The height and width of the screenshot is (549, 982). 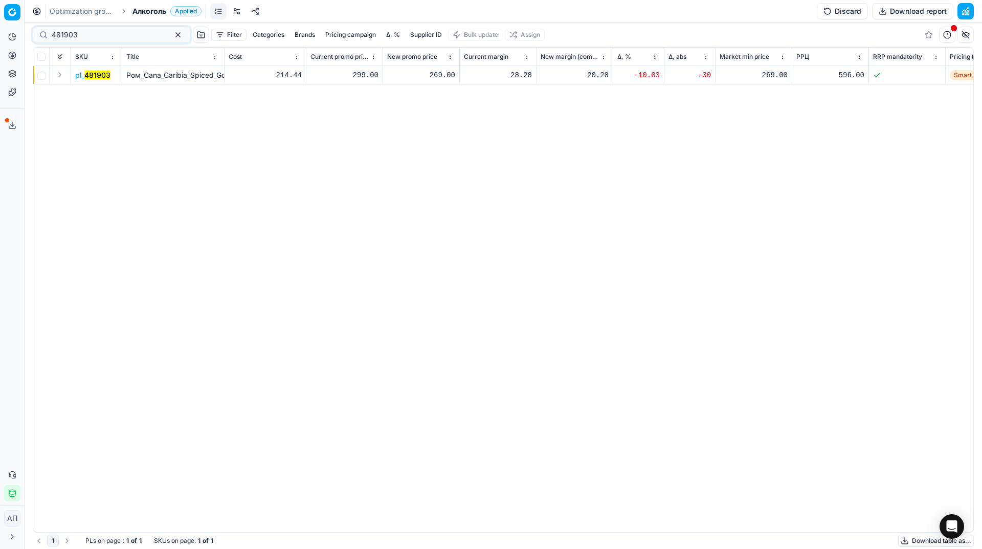 What do you see at coordinates (475, 35) in the screenshot?
I see `button: Bulk update` at bounding box center [475, 35].